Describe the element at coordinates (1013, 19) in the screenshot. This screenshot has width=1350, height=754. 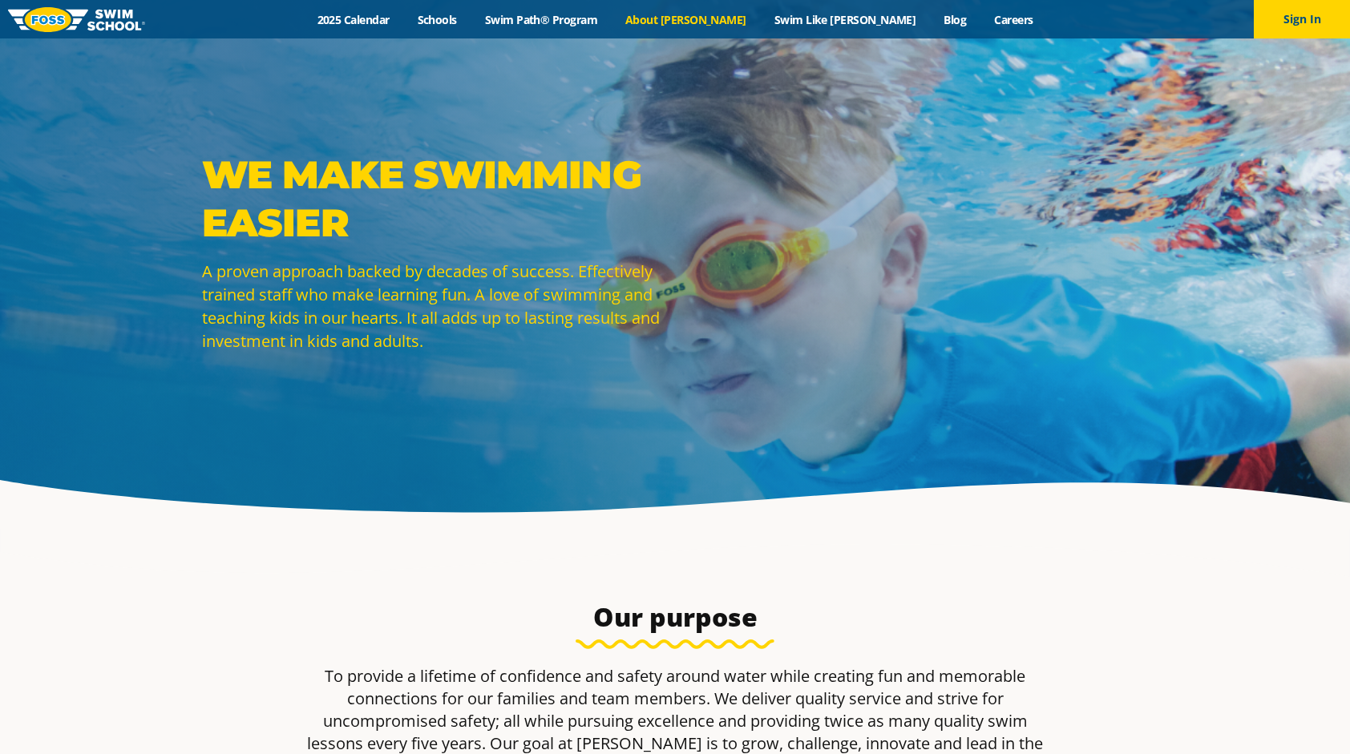
I see `a: Careers` at that location.